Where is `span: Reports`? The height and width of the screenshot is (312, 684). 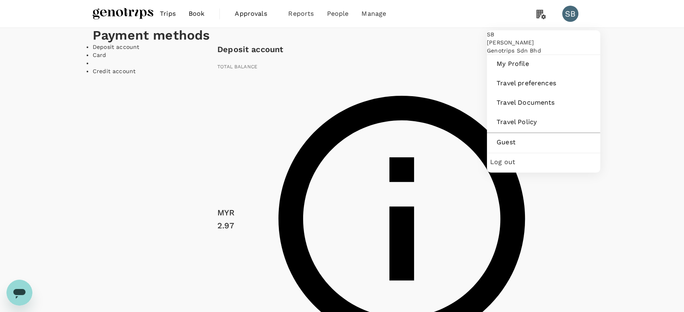
span: Reports is located at coordinates (301, 14).